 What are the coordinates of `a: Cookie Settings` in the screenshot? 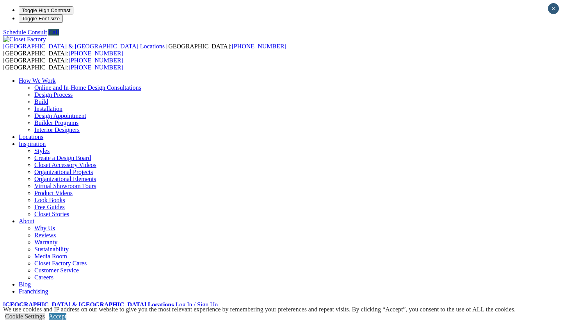 It's located at (25, 316).